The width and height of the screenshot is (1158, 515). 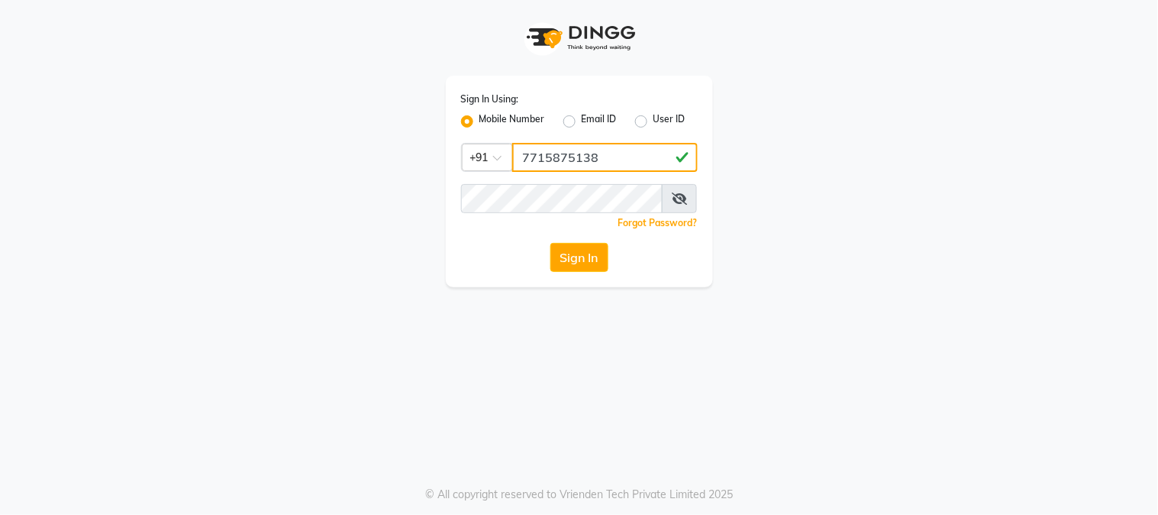 I want to click on label: Email ID, so click(x=599, y=121).